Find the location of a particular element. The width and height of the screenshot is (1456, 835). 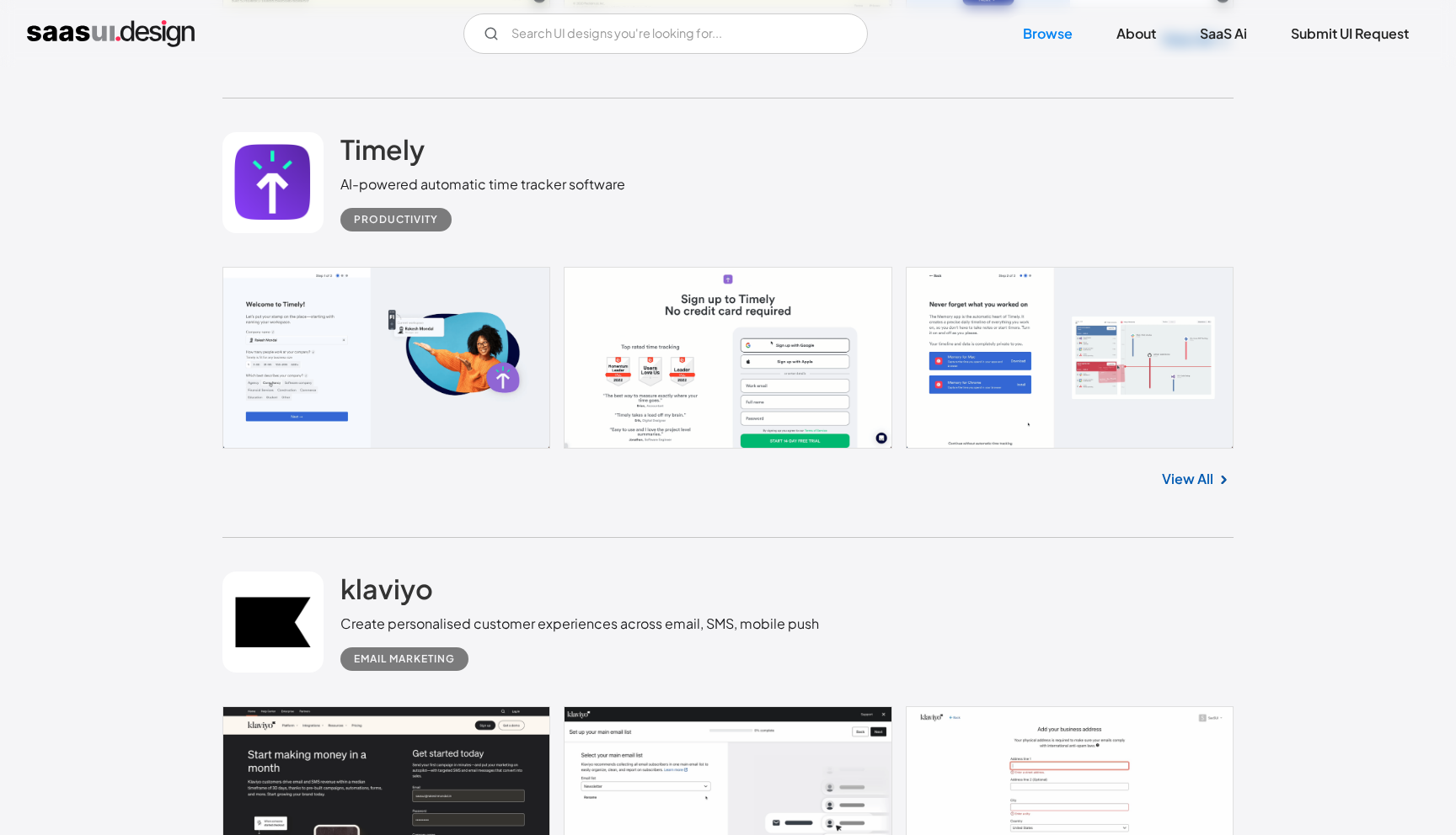

a: home is located at coordinates (110, 34).